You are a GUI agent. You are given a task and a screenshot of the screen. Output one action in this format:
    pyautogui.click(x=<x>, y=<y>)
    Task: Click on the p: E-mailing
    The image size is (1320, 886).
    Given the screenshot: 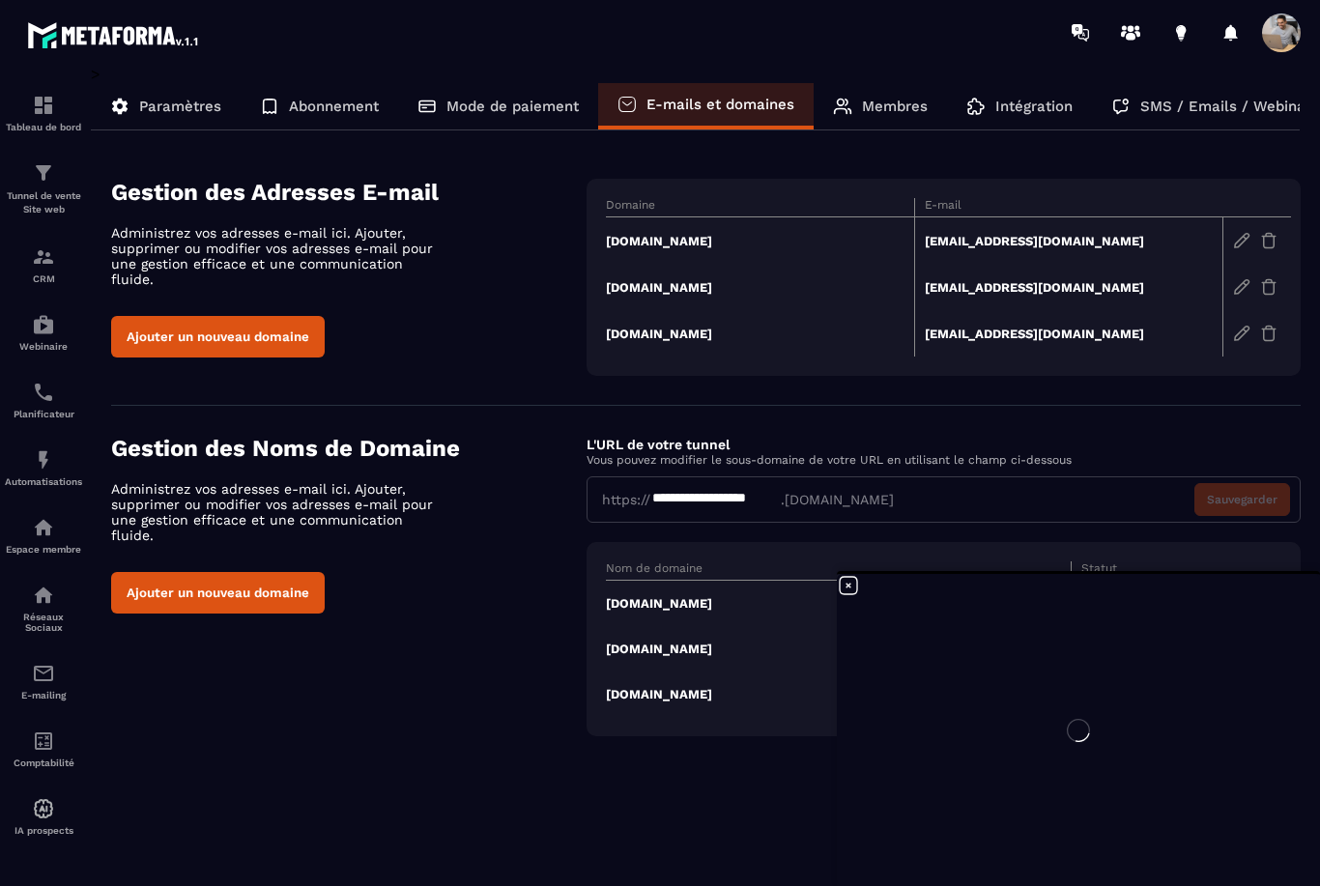 What is the action you would take?
    pyautogui.click(x=43, y=695)
    